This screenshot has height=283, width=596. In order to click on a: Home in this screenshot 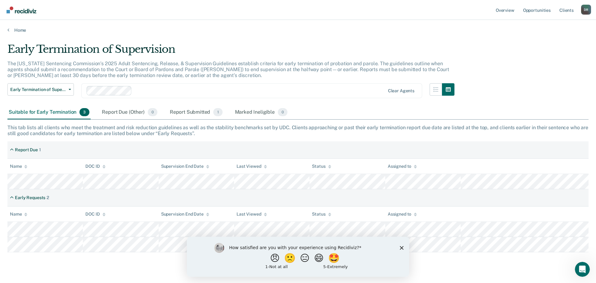, I will do `click(298, 30)`.